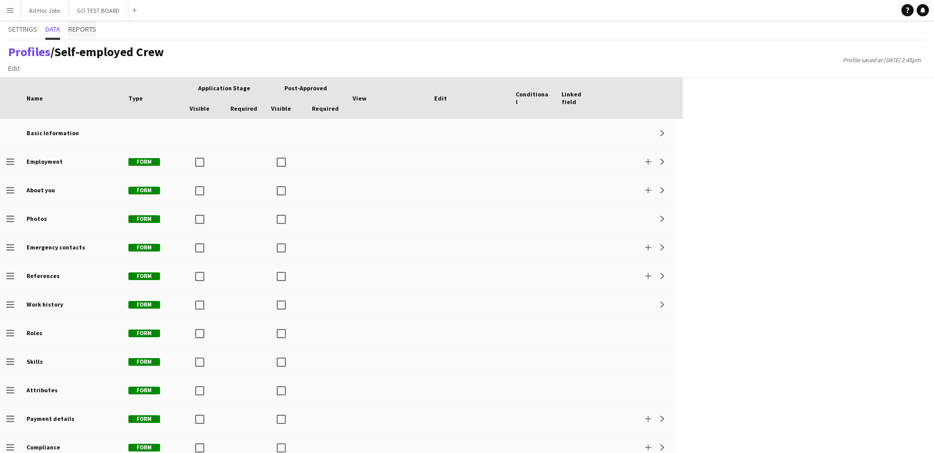 The width and height of the screenshot is (934, 453). Describe the element at coordinates (43, 275) in the screenshot. I see `b: References` at that location.